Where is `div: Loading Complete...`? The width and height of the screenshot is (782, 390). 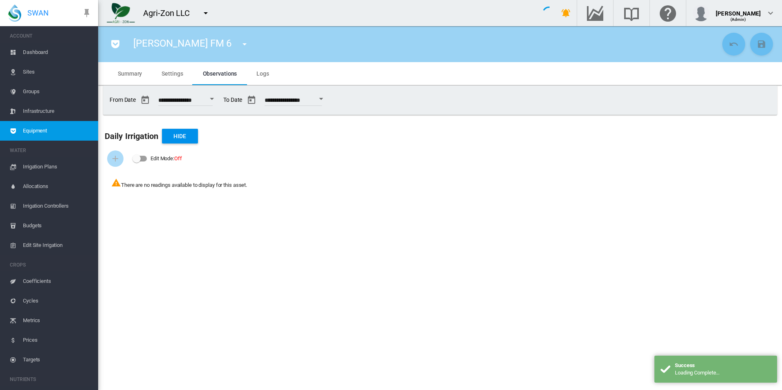 div: Loading Complete... is located at coordinates (722, 373).